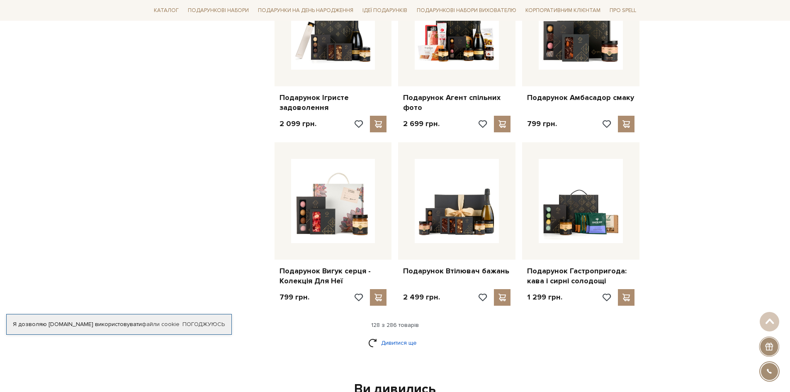 The image size is (790, 392). What do you see at coordinates (467, 10) in the screenshot?
I see `a: Подарункові набори вихователю` at bounding box center [467, 10].